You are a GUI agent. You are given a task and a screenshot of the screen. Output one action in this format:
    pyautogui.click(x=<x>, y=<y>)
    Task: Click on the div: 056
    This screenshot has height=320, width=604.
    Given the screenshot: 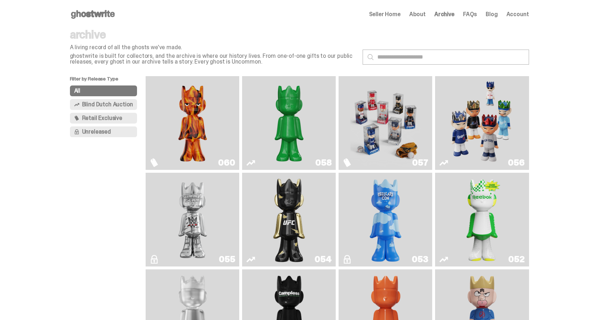 What is the action you would take?
    pyautogui.click(x=516, y=163)
    